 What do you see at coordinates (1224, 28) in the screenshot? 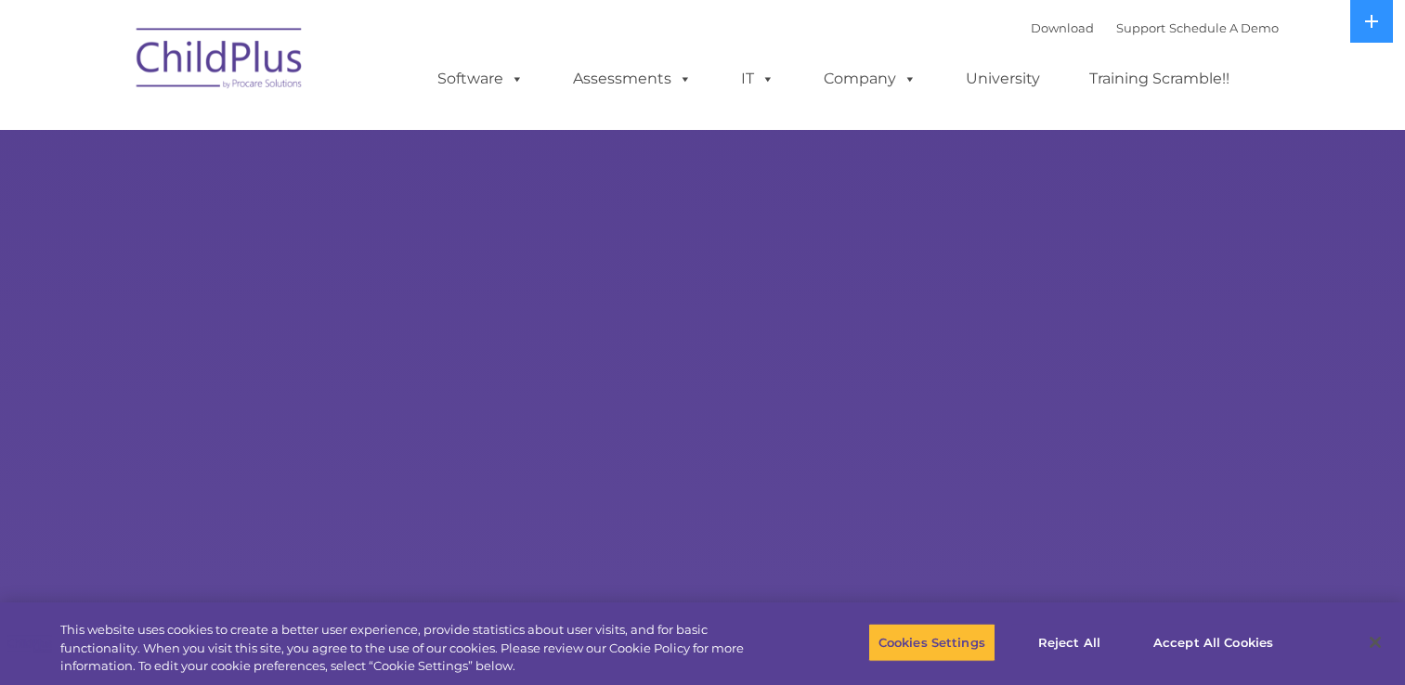
I see `a: Schedule A Demo` at bounding box center [1224, 28].